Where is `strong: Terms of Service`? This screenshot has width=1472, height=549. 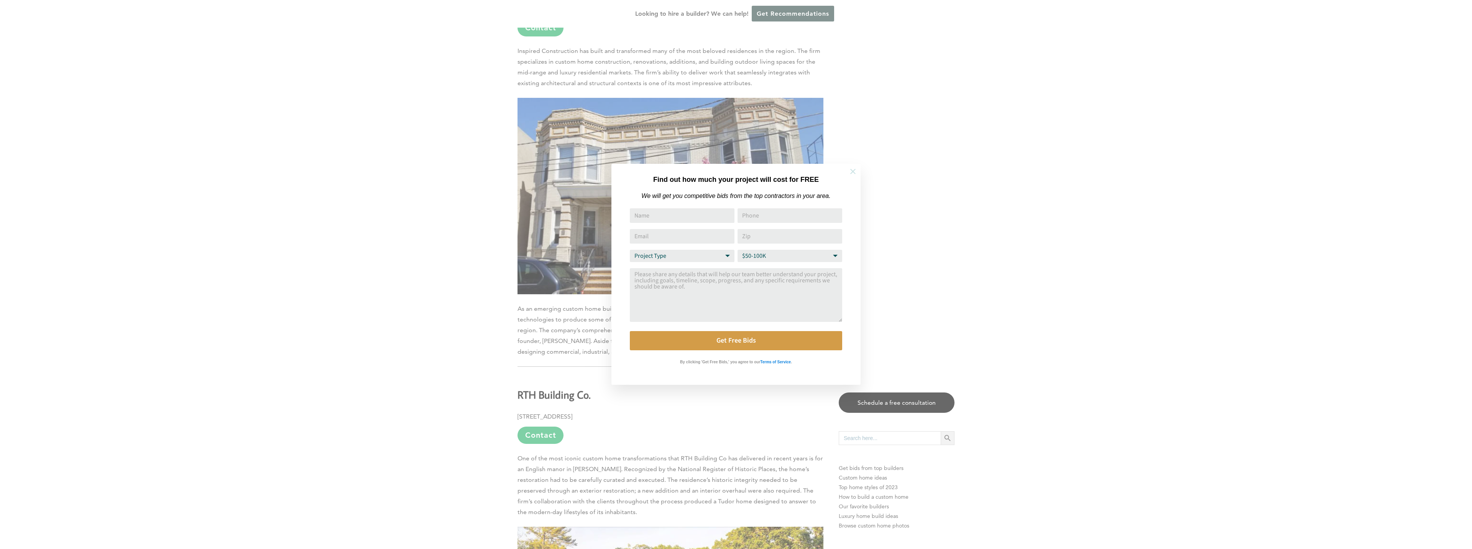
strong: Terms of Service is located at coordinates (776, 362).